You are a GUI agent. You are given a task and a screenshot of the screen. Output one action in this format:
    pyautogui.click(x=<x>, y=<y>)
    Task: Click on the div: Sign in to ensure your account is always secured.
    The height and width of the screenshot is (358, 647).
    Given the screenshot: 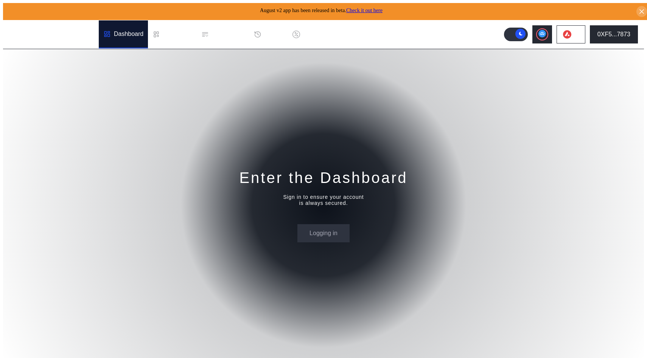 What is the action you would take?
    pyautogui.click(x=323, y=200)
    